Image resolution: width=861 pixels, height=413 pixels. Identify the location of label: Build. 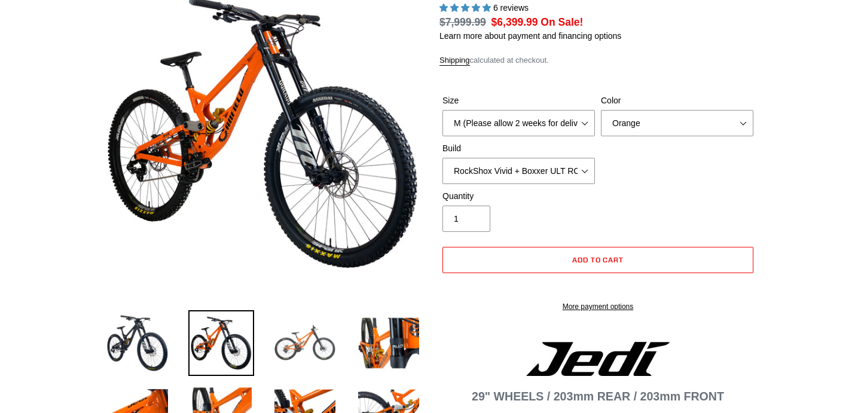
(518, 148).